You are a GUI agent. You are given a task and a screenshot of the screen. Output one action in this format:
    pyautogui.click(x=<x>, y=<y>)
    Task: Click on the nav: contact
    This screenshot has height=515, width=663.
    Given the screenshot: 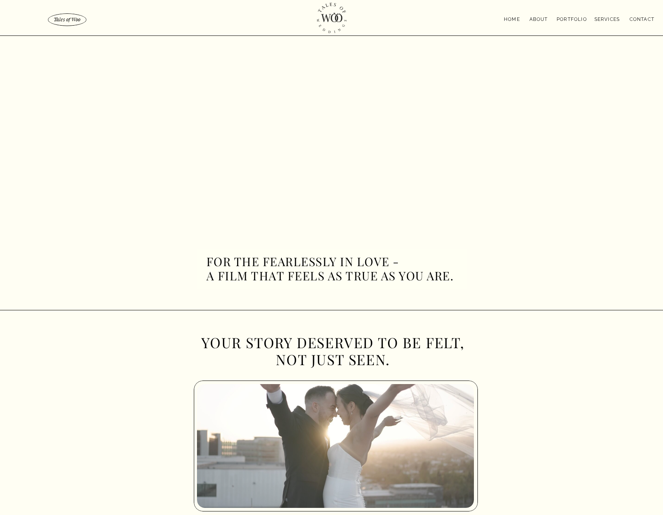 What is the action you would take?
    pyautogui.click(x=635, y=19)
    